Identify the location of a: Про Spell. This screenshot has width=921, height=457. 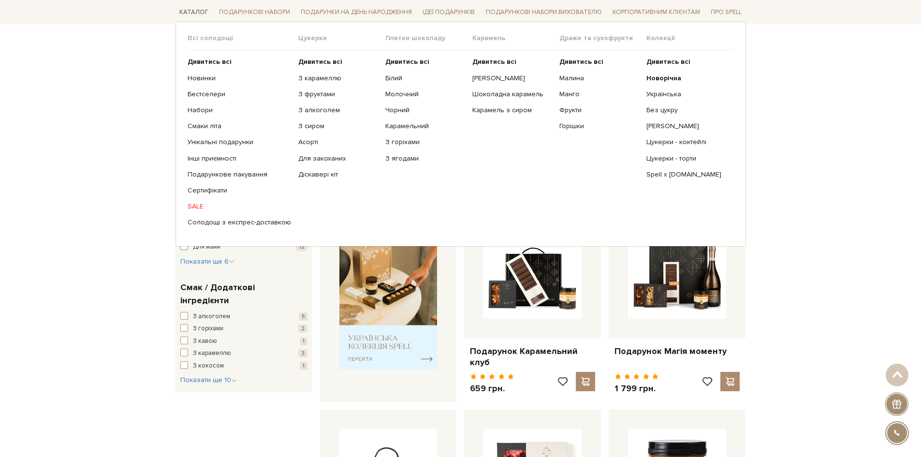
(726, 12).